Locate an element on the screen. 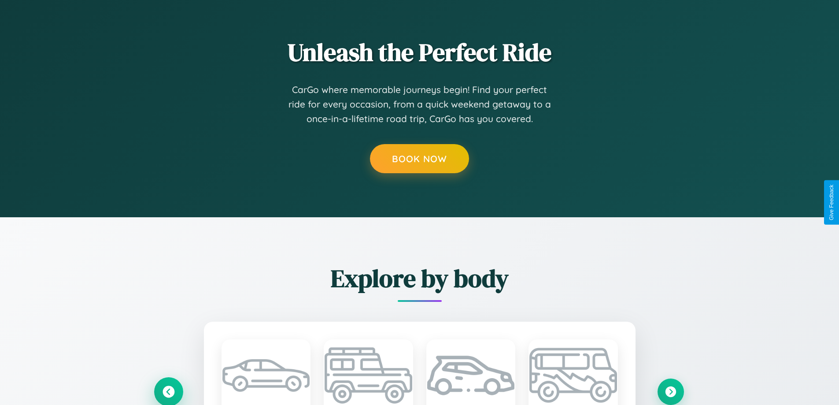  button: Book Now is located at coordinates (419, 159).